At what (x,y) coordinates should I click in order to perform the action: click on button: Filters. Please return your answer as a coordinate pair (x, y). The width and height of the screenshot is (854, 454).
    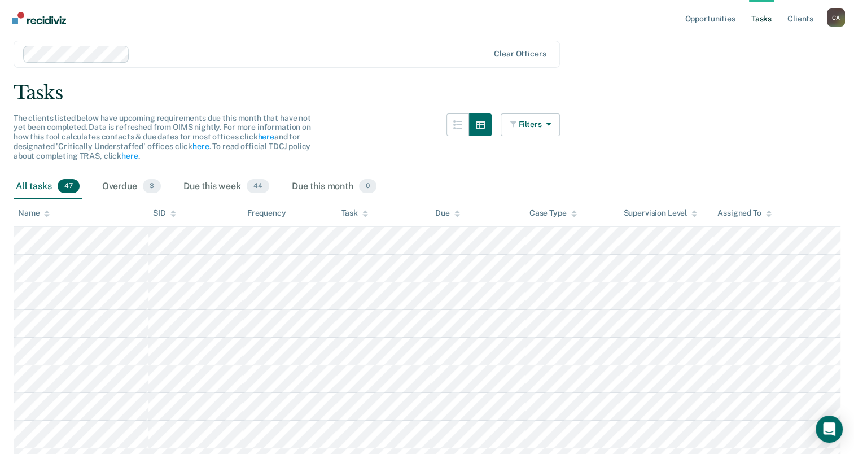
    Looking at the image, I should click on (531, 125).